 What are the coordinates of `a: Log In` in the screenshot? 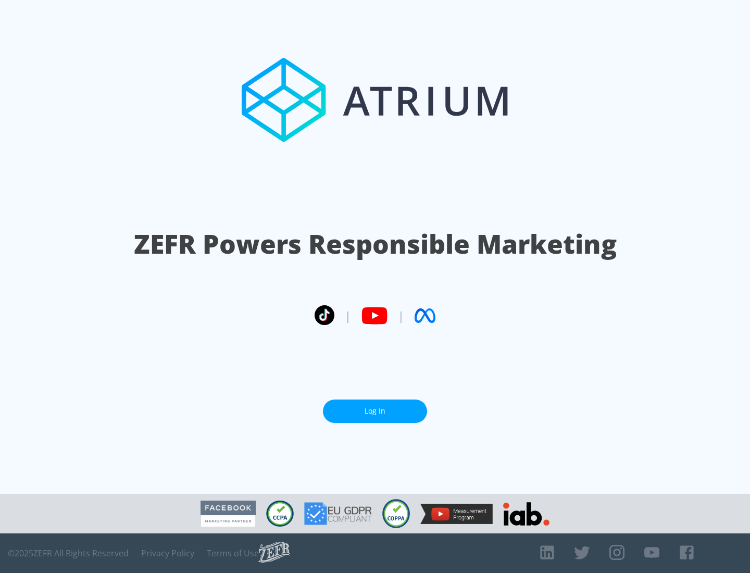 It's located at (375, 411).